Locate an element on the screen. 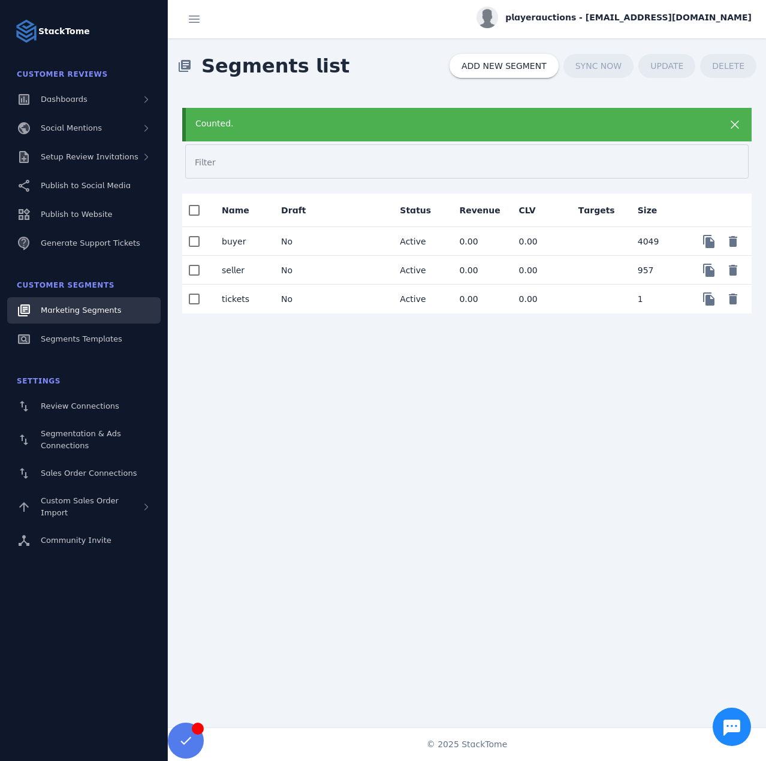 Image resolution: width=766 pixels, height=761 pixels. img: profile.jpg is located at coordinates (487, 17).